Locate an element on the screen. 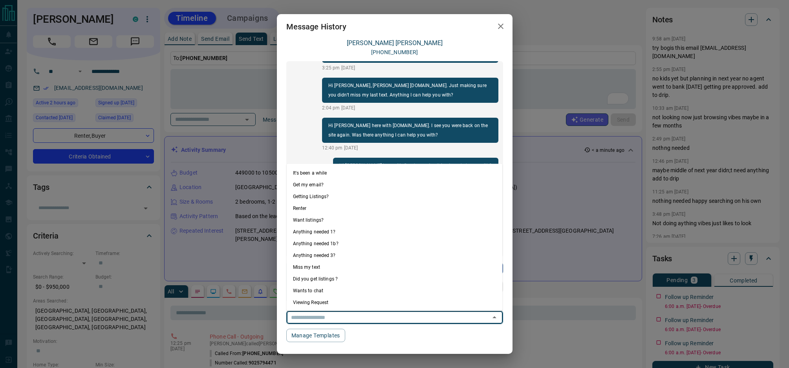 Image resolution: width=789 pixels, height=368 pixels. button: Close is located at coordinates (495, 318).